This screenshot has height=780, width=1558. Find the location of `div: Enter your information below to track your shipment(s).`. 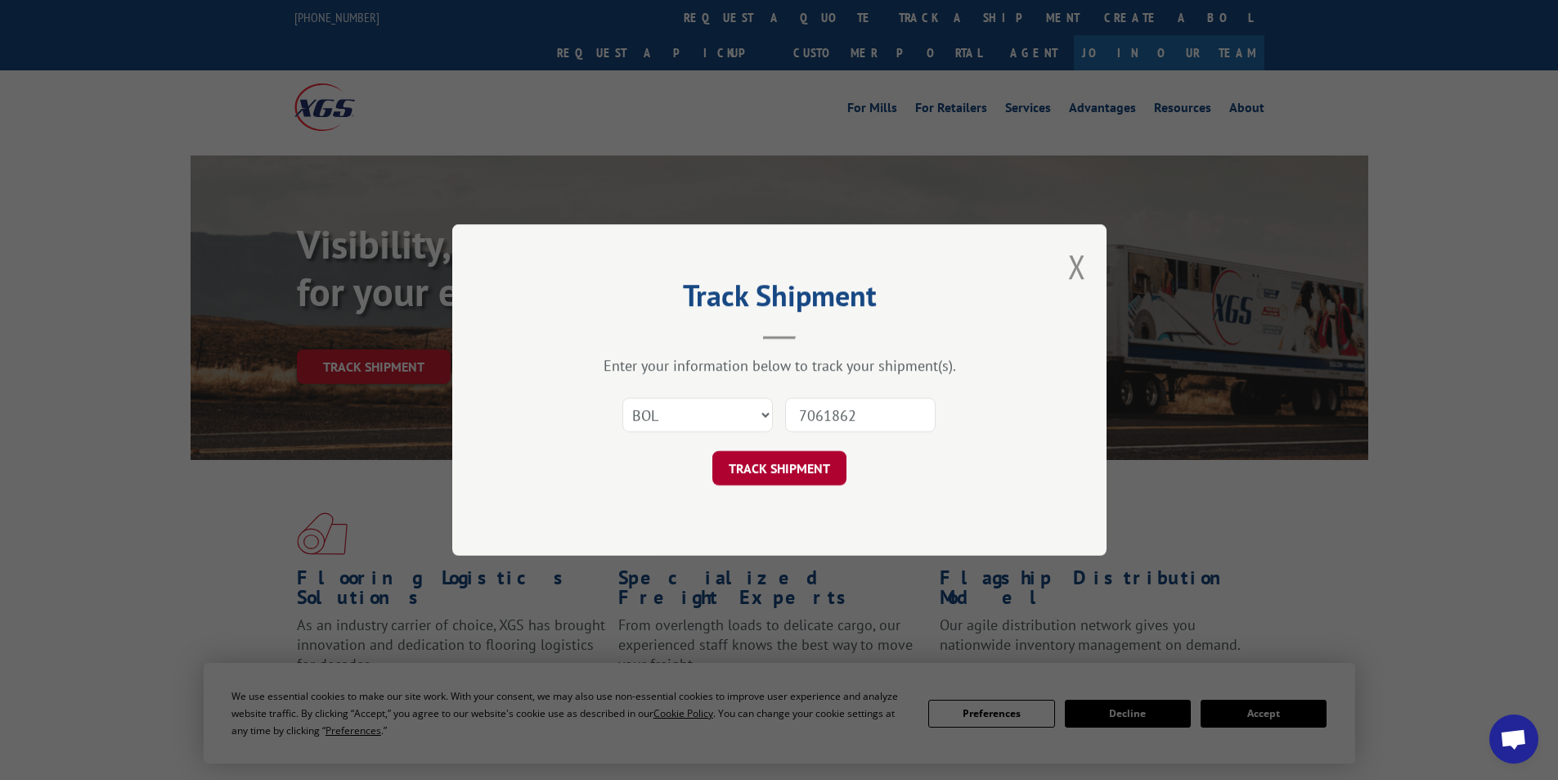

div: Enter your information below to track your shipment(s). is located at coordinates (780, 365).